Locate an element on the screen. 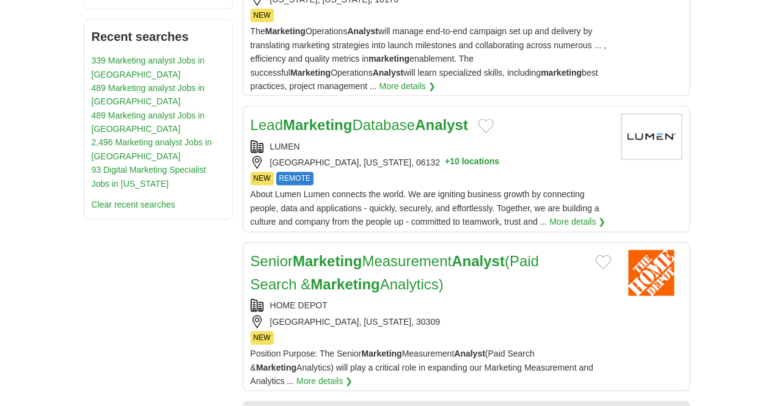 The width and height of the screenshot is (773, 406). img: Lumen logo is located at coordinates (651, 136).